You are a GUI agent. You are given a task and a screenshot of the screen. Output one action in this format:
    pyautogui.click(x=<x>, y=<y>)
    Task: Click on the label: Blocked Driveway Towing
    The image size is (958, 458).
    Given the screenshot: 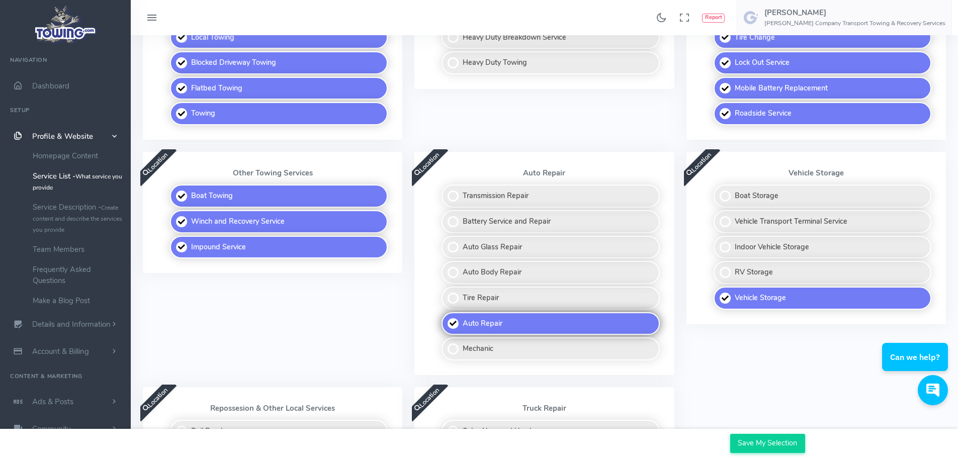 What is the action you would take?
    pyautogui.click(x=279, y=63)
    